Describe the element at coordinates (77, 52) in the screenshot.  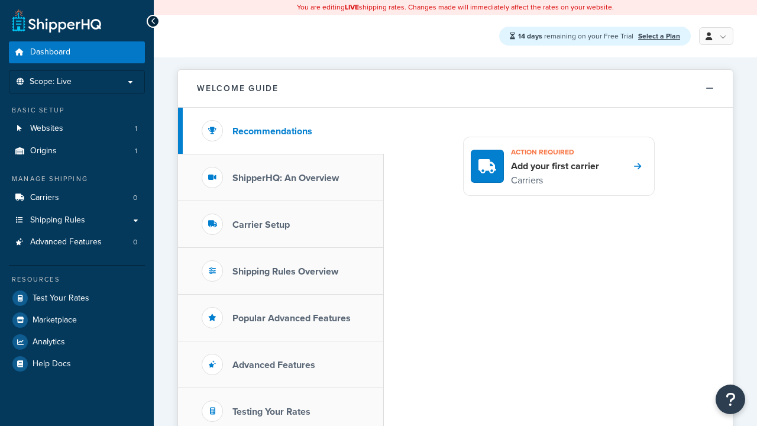
I see `li: Dashboard` at that location.